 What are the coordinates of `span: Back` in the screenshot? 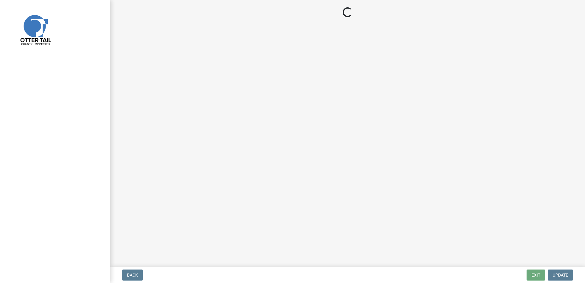 It's located at (132, 275).